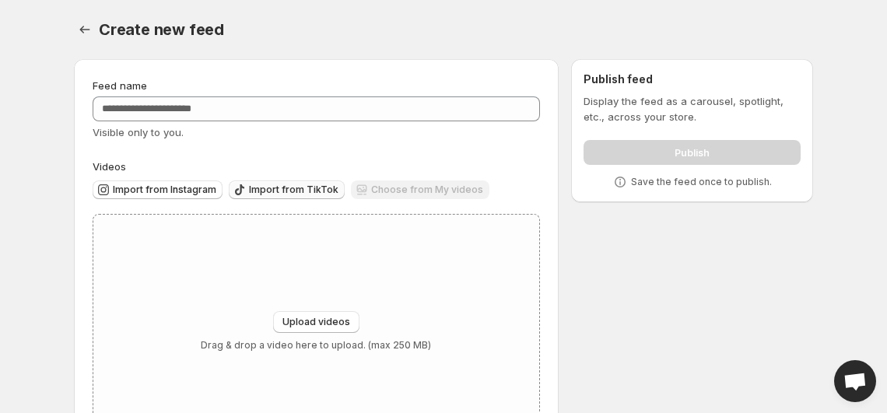 This screenshot has height=413, width=887. I want to click on p: Display the feed as a carousel, spotlight, etc., across your store., so click(692, 109).